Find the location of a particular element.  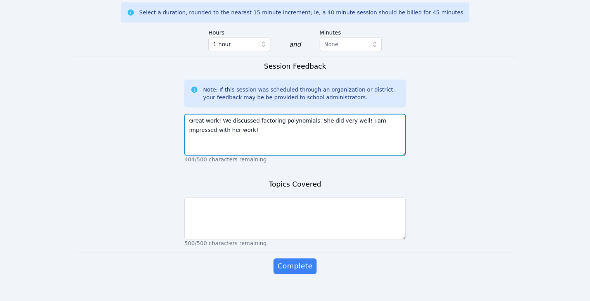

h3: Session Feedback is located at coordinates (295, 66).